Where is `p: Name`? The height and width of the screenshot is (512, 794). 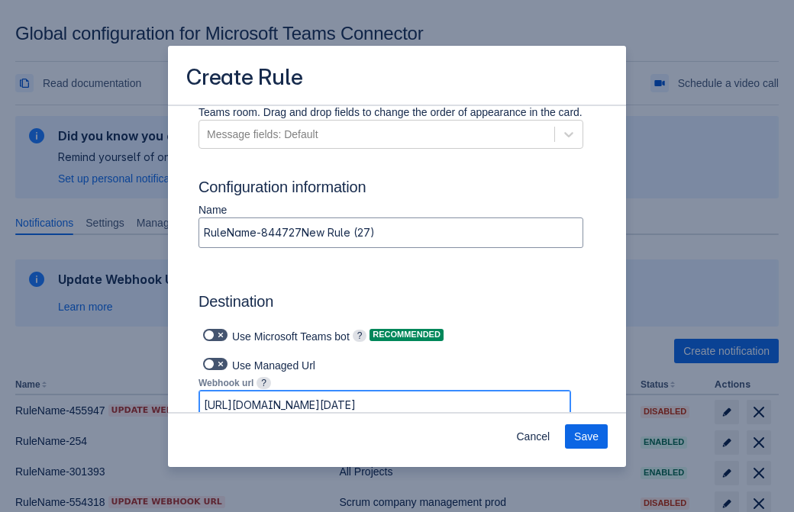
p: Name is located at coordinates (391, 210).